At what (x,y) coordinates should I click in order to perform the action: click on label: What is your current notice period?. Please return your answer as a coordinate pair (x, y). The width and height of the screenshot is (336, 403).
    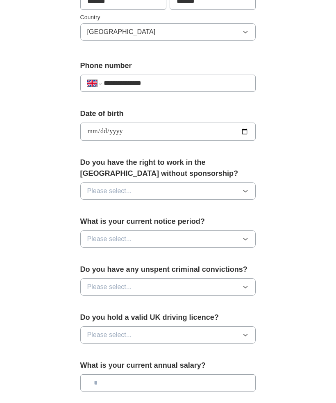
    Looking at the image, I should click on (168, 221).